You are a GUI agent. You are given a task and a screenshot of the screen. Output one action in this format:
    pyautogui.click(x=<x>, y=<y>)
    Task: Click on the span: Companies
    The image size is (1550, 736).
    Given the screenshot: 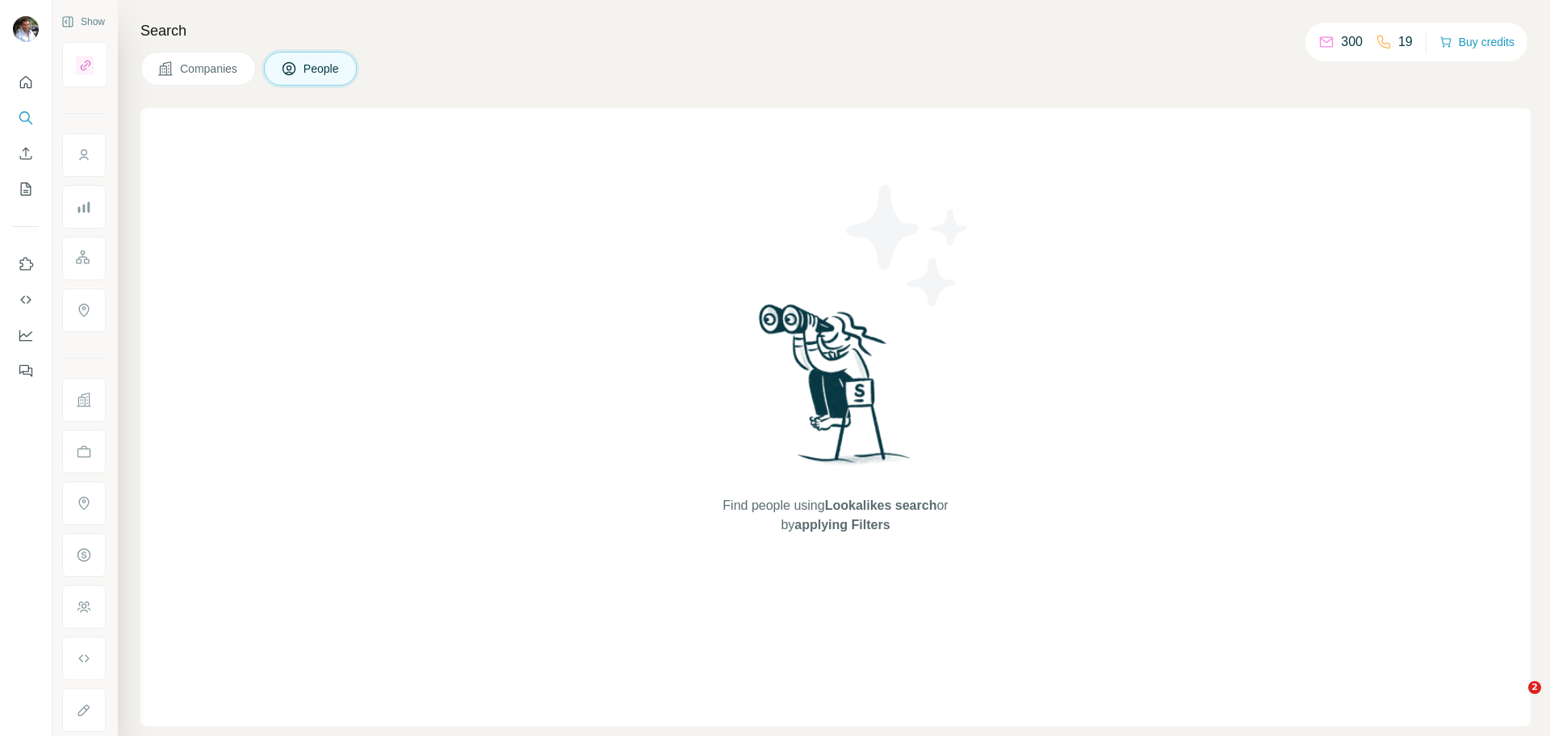 What is the action you would take?
    pyautogui.click(x=209, y=69)
    